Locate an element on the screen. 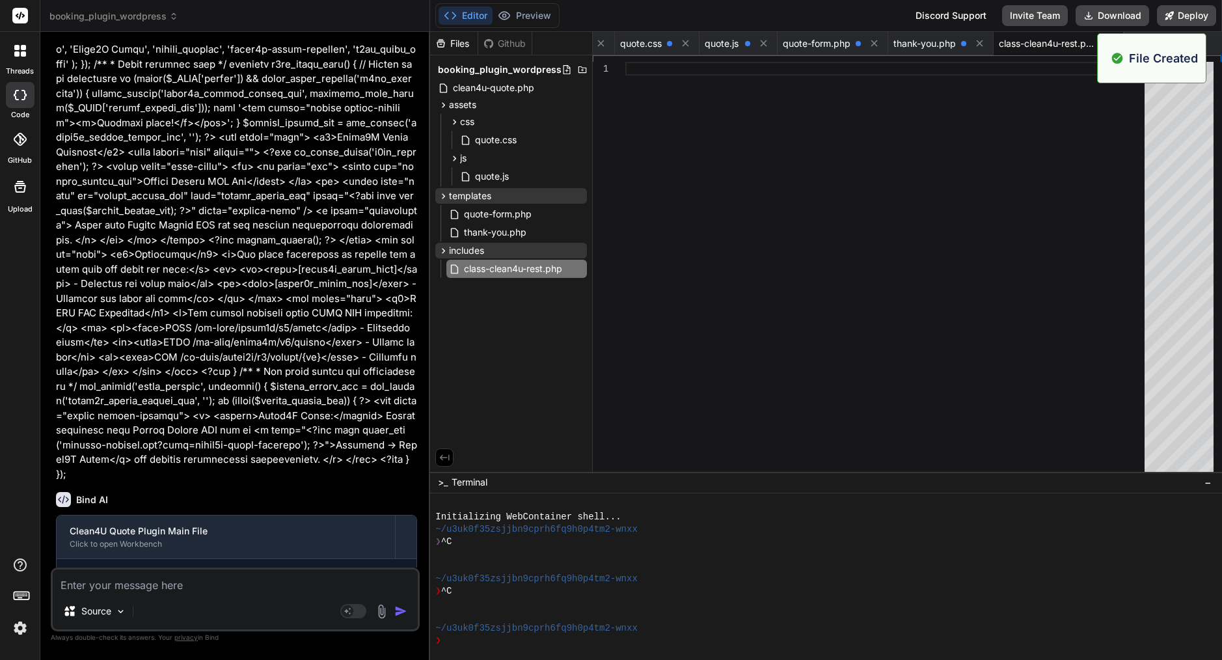 The image size is (1222, 660). div: Click to open Workbench is located at coordinates (226, 544).